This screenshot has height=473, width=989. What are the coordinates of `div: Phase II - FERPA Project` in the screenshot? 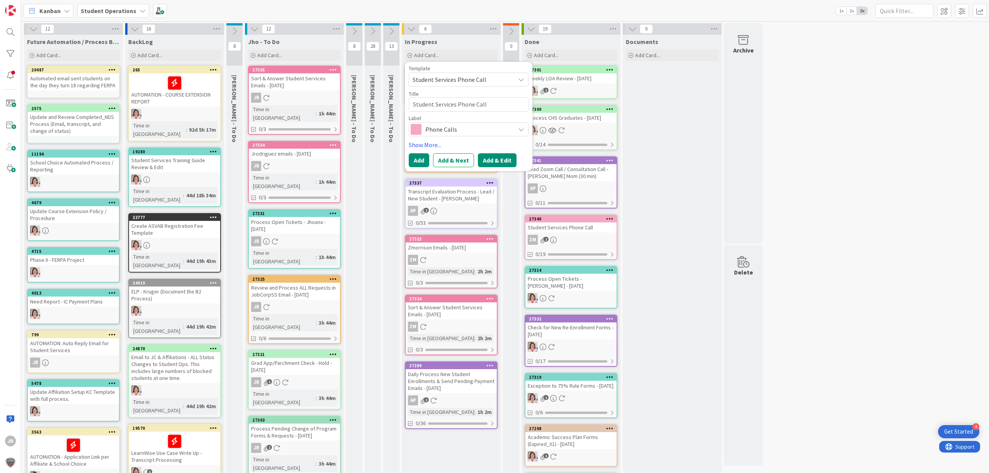 It's located at (73, 260).